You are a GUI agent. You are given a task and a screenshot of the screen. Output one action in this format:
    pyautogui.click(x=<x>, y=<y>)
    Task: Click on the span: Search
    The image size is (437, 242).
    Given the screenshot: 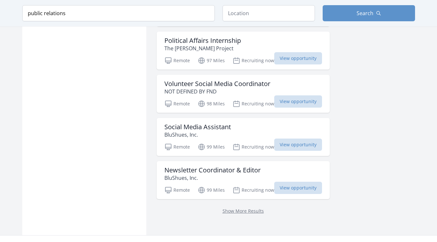 What is the action you would take?
    pyautogui.click(x=365, y=13)
    